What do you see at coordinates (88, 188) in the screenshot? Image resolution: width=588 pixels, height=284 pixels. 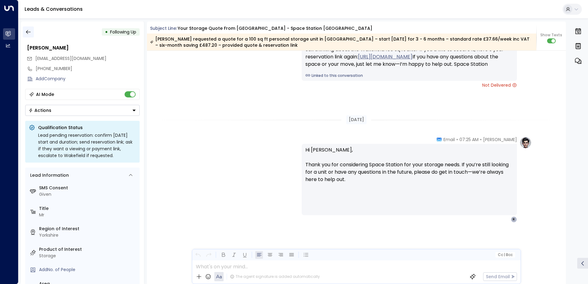 I see `label: SMS Consent` at bounding box center [88, 188].